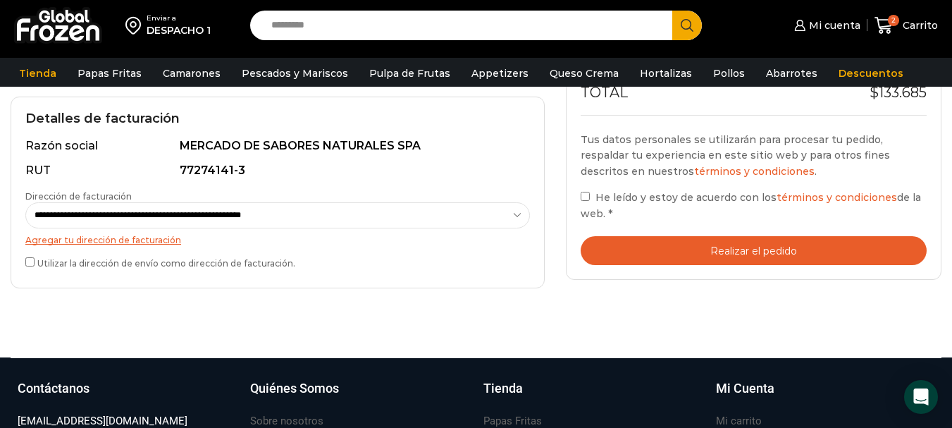  What do you see at coordinates (610, 214) in the screenshot?
I see `abbr: requerido` at bounding box center [610, 214].